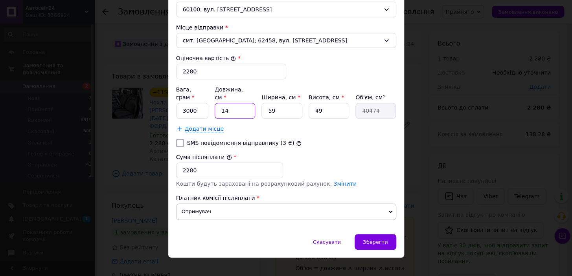  What do you see at coordinates (204, 129) in the screenshot?
I see `span: Додати місце` at bounding box center [204, 129].